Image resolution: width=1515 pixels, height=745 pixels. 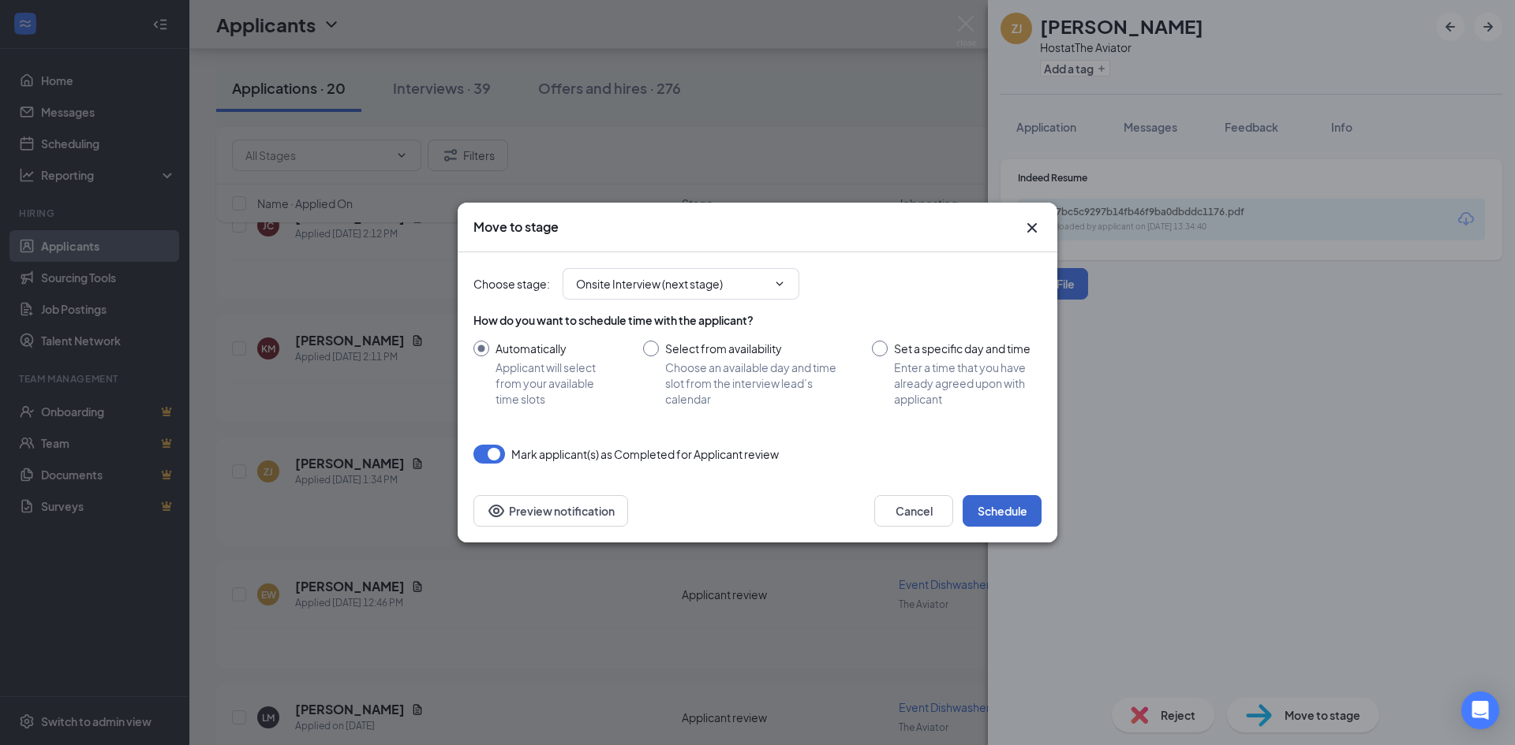 I want to click on svg: Eye, so click(x=496, y=511).